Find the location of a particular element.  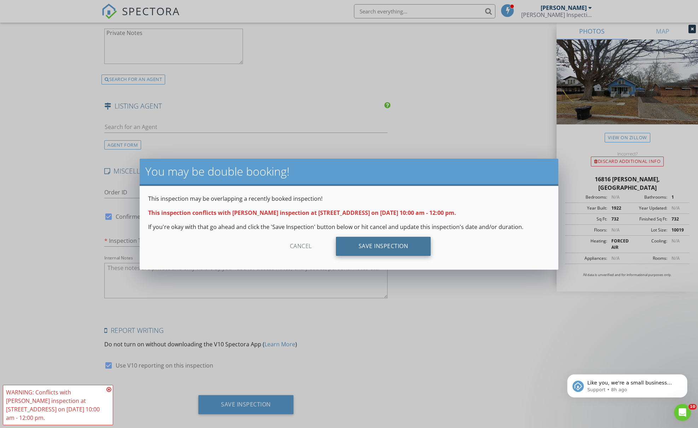

div: Cancel is located at coordinates (301, 247).